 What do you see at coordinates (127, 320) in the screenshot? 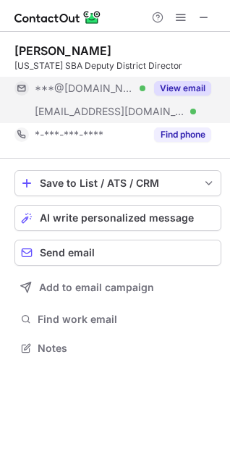
I see `span: Find work email` at bounding box center [127, 320].